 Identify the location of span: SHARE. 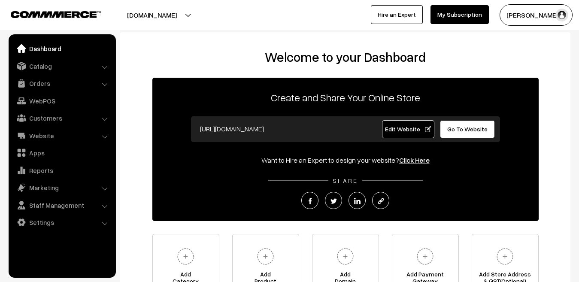
(345, 180).